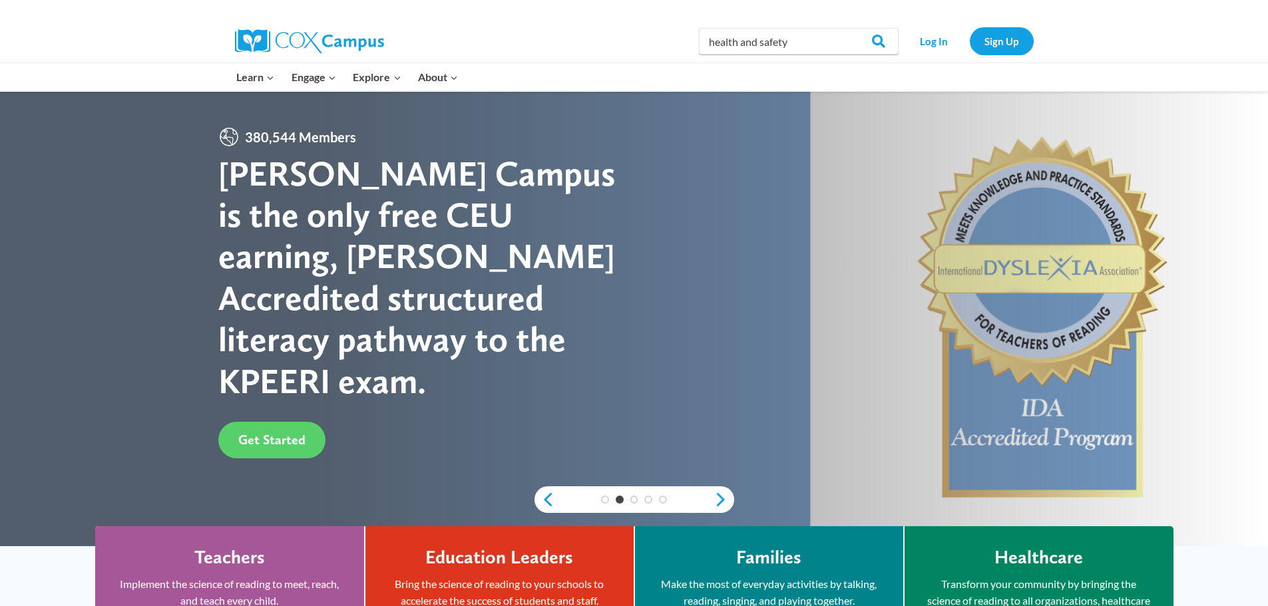 The image size is (1268, 606). I want to click on button: Child menu of About, so click(438, 77).